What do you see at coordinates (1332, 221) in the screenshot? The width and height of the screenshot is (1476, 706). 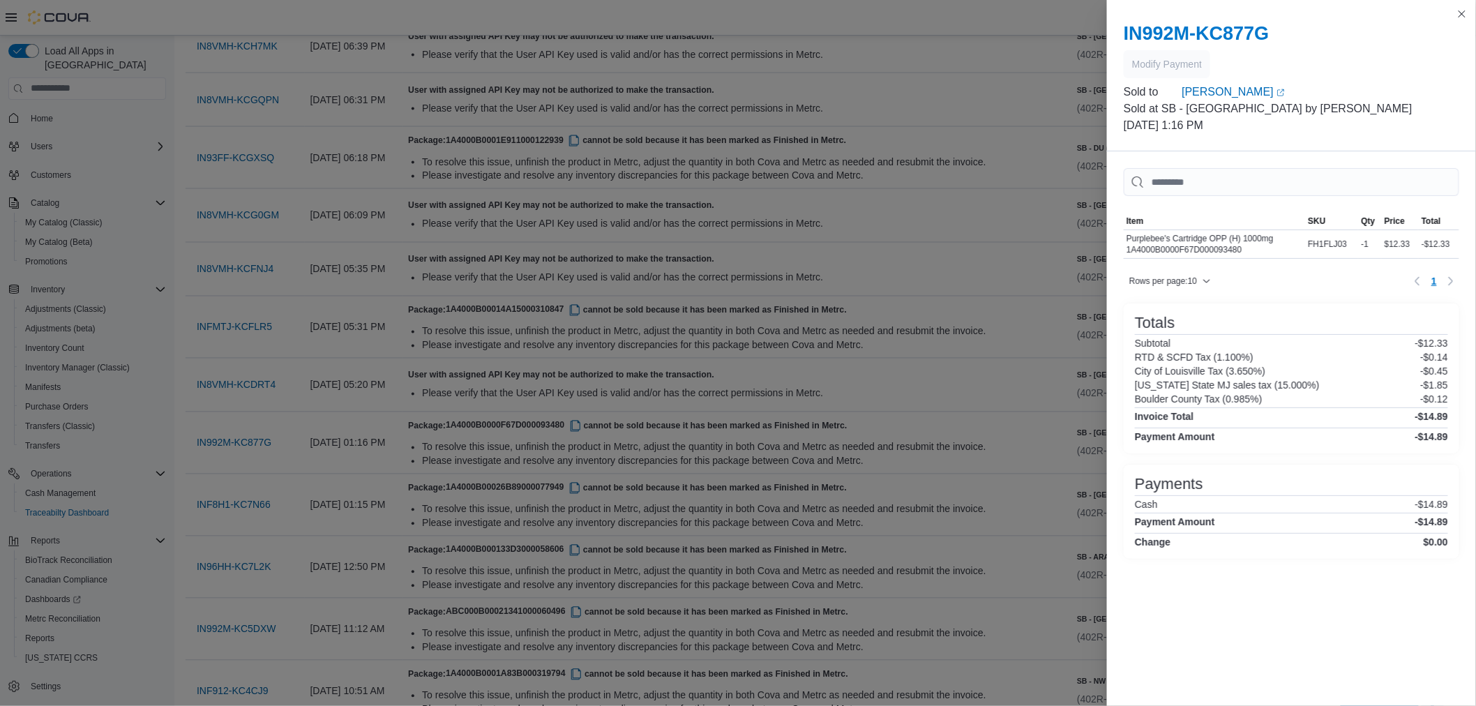 I see `button: SKU` at bounding box center [1332, 221].